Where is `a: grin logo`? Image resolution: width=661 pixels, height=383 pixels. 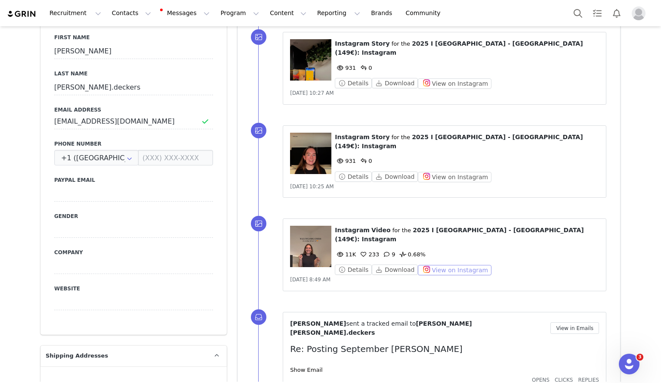 a: grin logo is located at coordinates (22, 14).